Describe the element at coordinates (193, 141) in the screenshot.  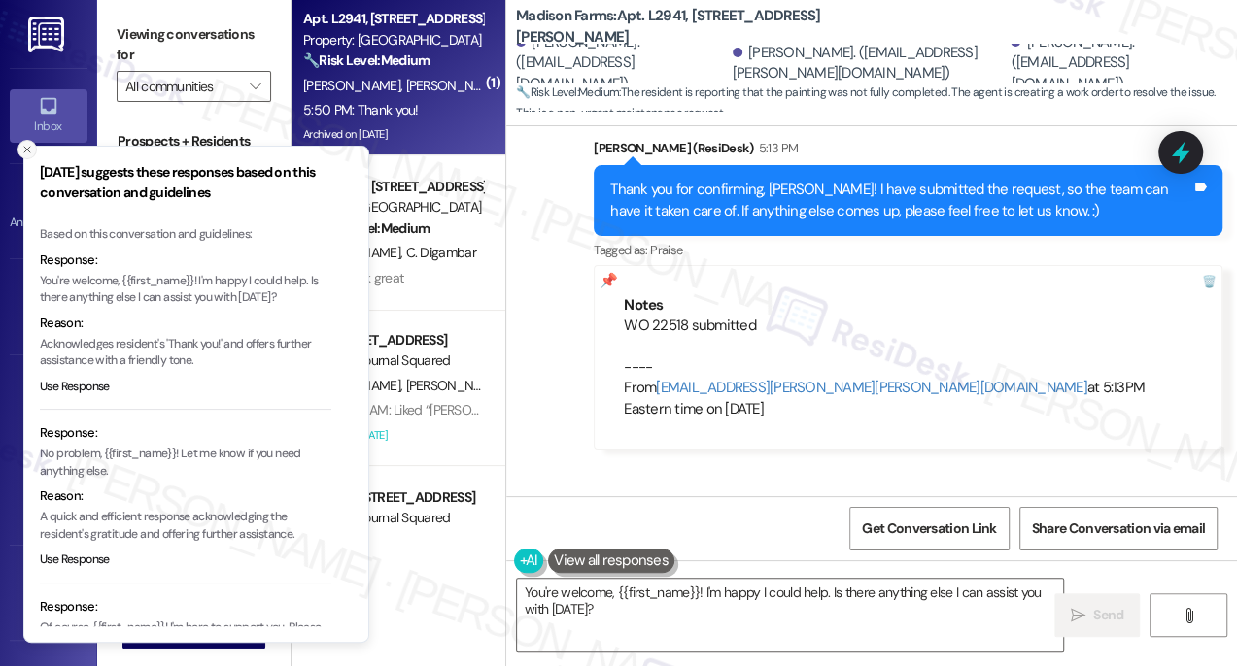
I see `div: Prospects + Residents` at that location.